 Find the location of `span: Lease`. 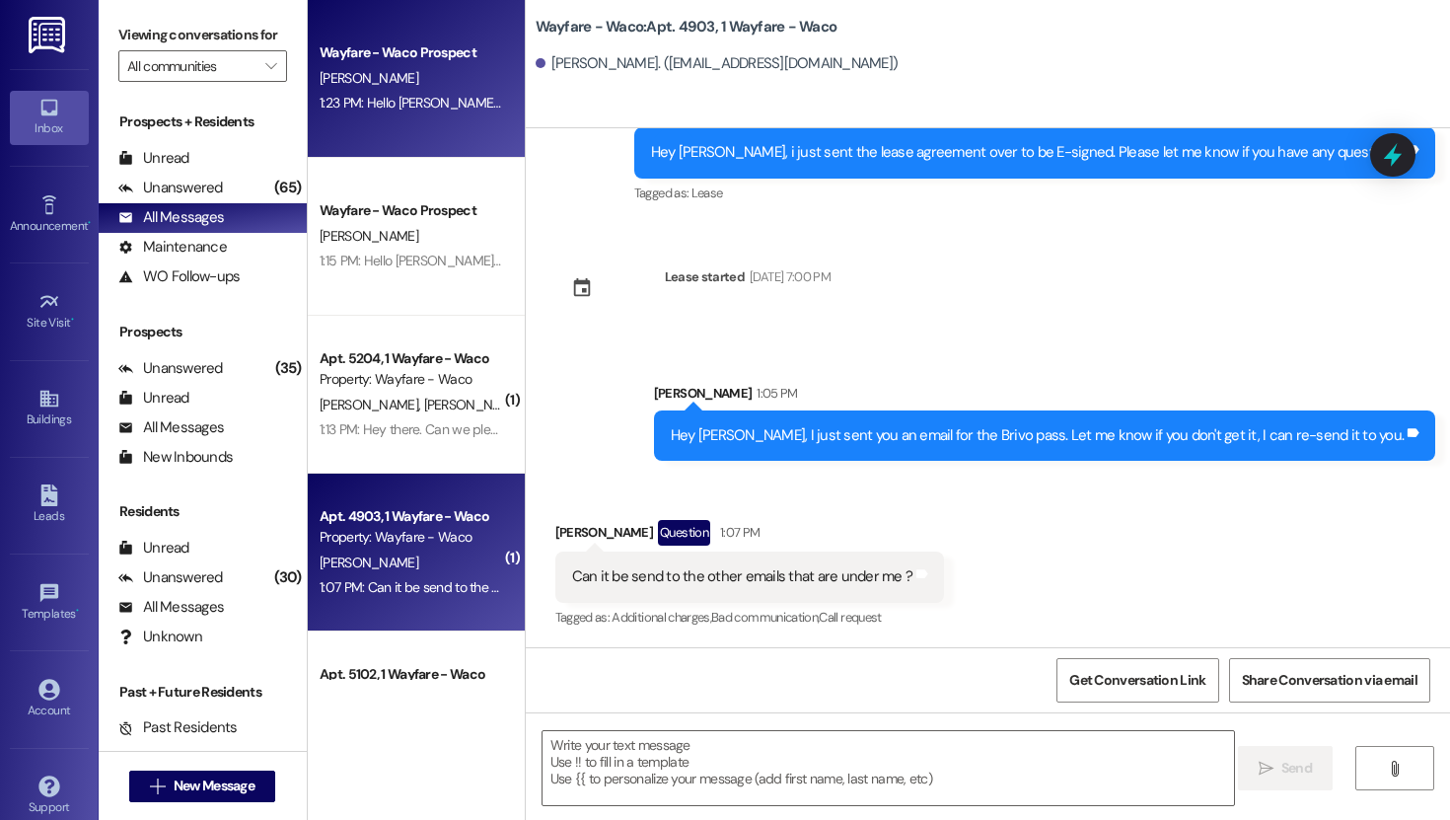

span: Lease is located at coordinates (707, 192).